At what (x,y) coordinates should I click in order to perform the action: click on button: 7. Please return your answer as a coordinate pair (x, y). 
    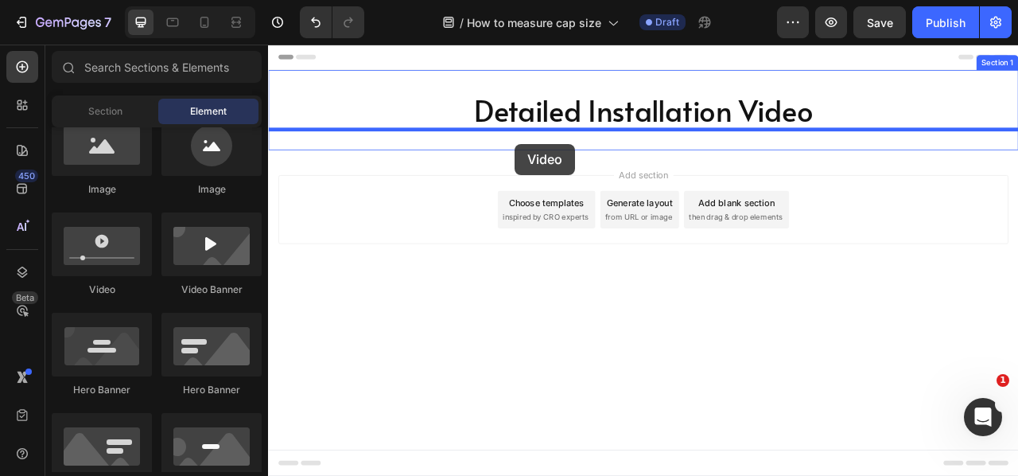
    Looking at the image, I should click on (62, 22).